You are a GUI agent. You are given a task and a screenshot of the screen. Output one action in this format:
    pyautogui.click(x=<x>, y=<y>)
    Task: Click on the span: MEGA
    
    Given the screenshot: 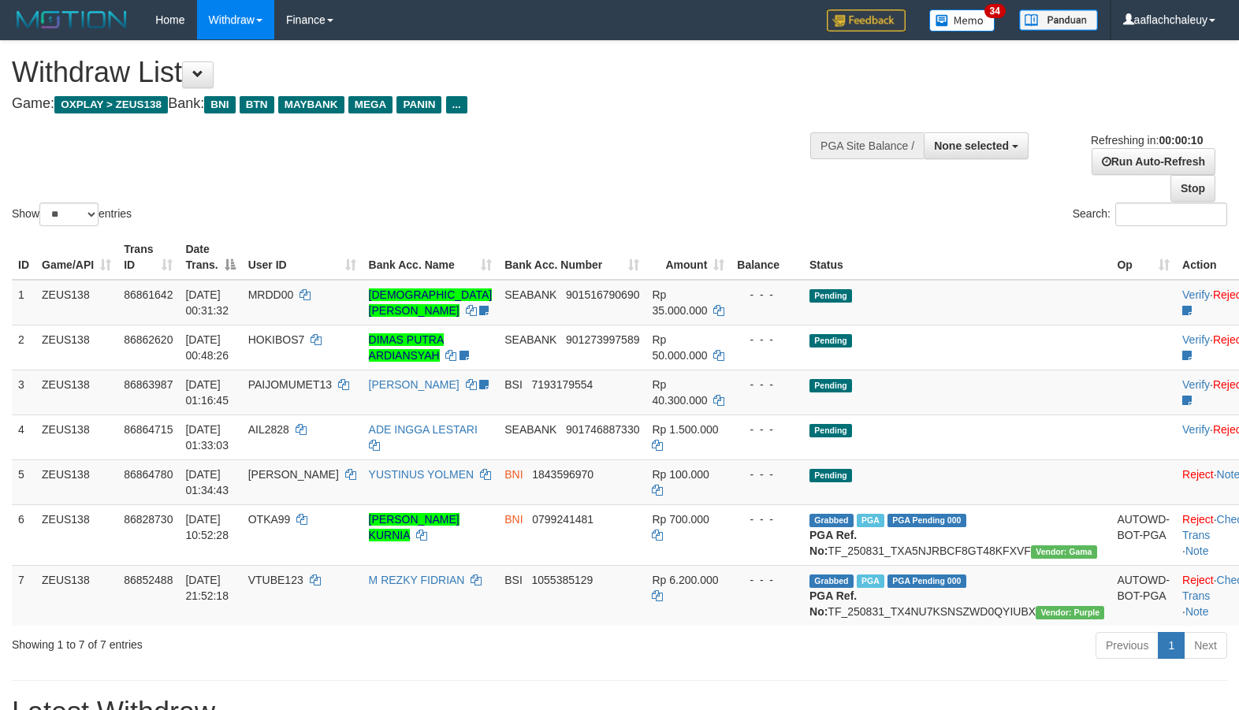 What is the action you would take?
    pyautogui.click(x=371, y=105)
    